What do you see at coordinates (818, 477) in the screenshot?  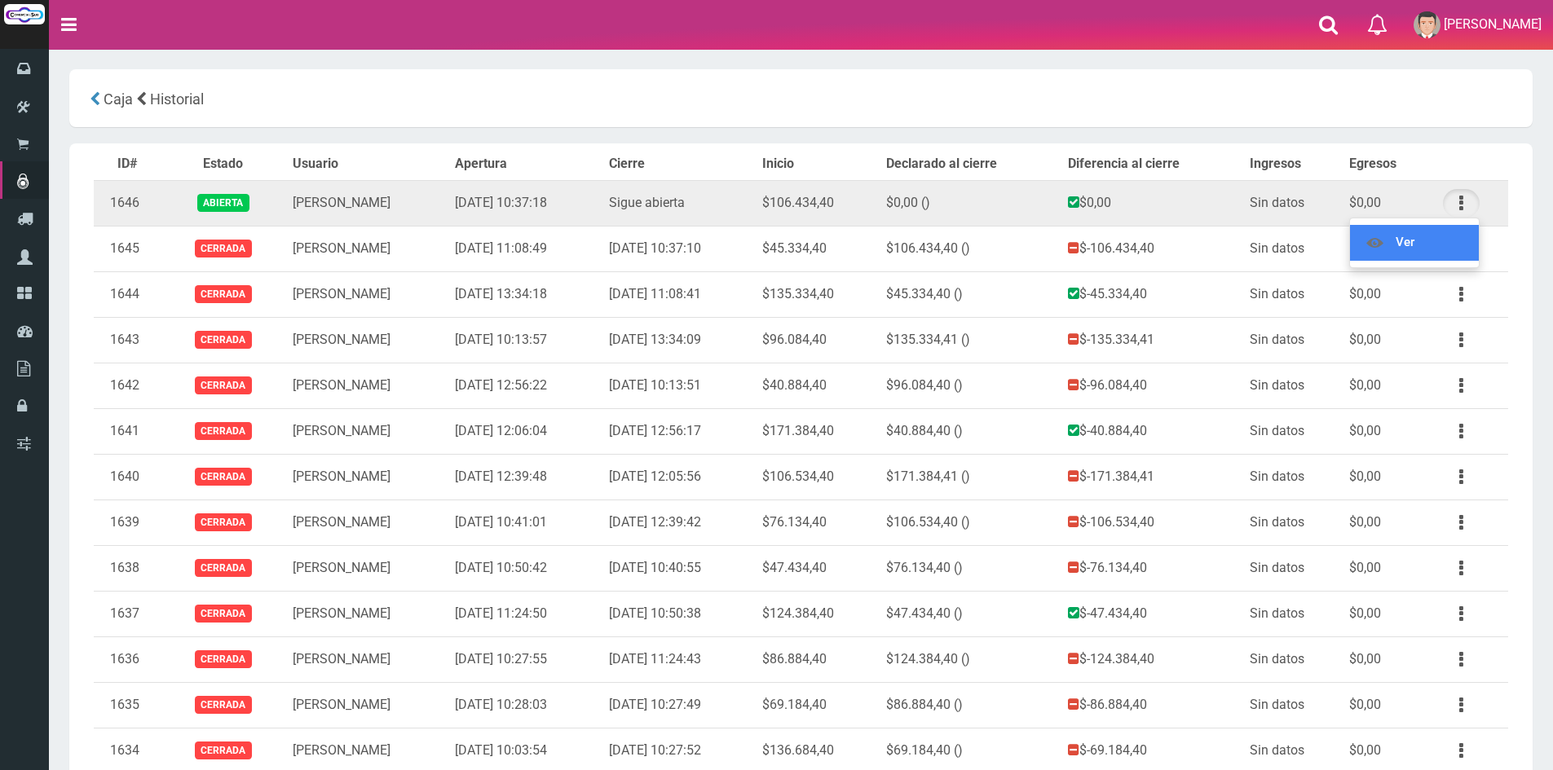 I see `td: $106.534,40` at bounding box center [818, 477].